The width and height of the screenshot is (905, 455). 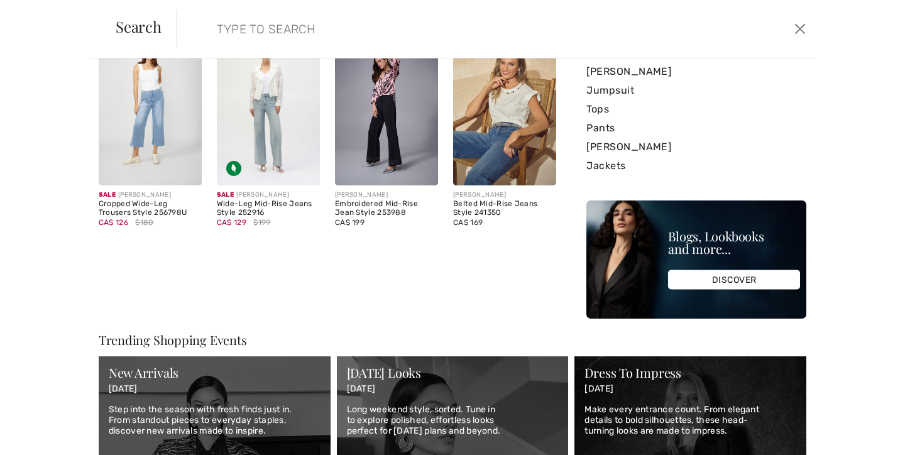 I want to click on img: Belted Mid-Rise Jeans Style 241350. Blue, so click(x=505, y=108).